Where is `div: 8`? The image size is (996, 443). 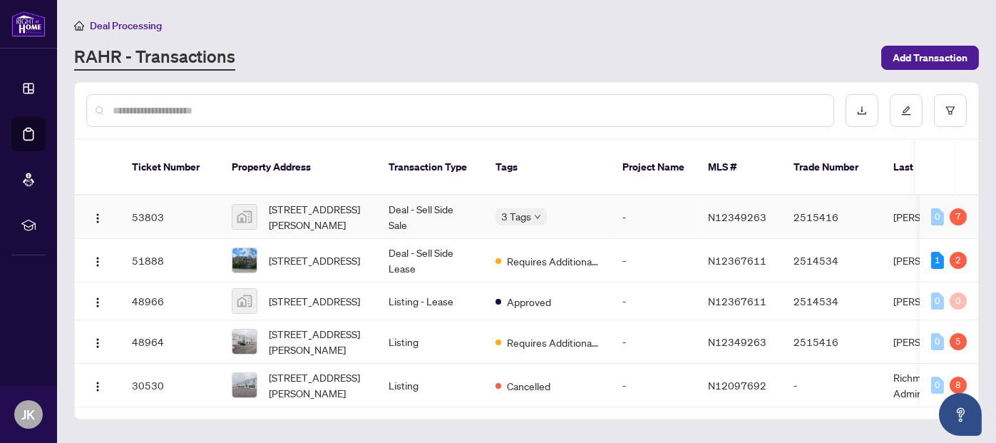 div: 8 is located at coordinates (958, 385).